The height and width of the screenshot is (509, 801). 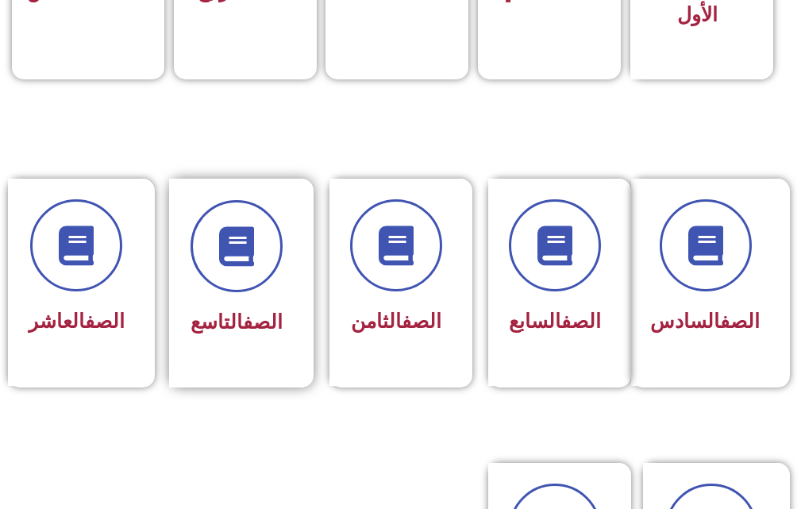 I want to click on span: السادس, so click(x=705, y=321).